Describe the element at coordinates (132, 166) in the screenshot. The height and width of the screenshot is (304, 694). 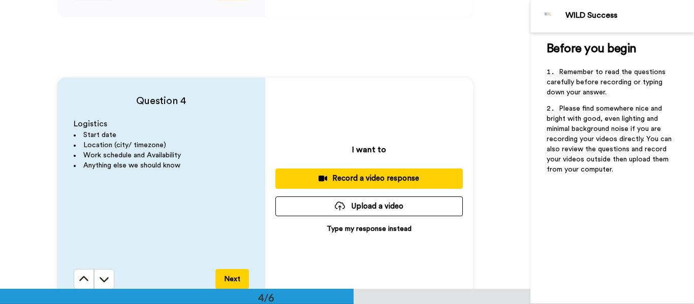
I see `span: Anything else we should know` at that location.